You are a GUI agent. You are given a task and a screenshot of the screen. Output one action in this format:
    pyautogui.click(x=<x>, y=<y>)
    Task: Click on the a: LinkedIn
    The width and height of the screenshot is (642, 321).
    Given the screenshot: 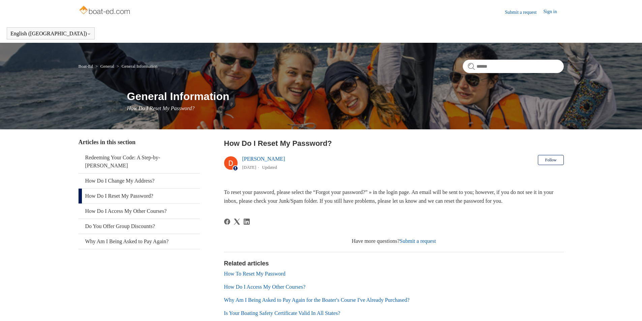 What is the action you would take?
    pyautogui.click(x=247, y=222)
    